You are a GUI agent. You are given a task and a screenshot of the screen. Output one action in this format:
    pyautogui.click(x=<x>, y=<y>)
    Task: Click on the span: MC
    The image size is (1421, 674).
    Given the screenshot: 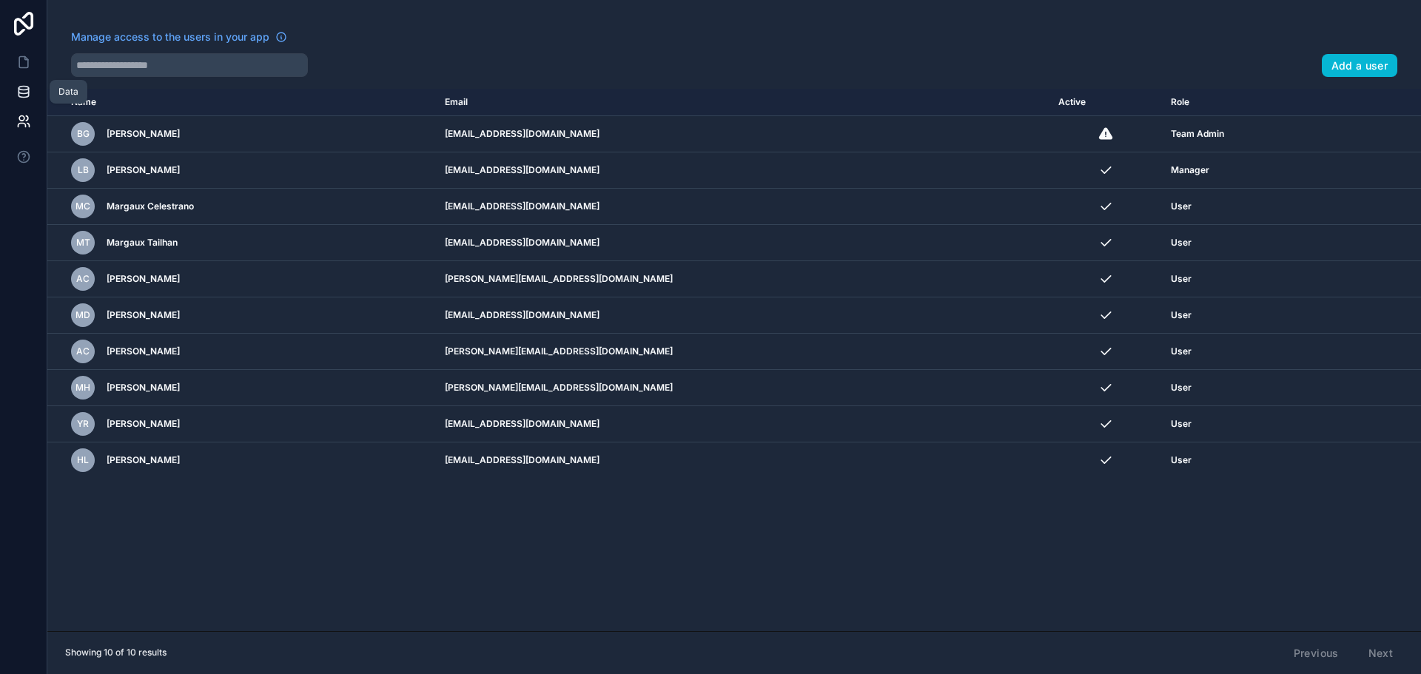 What is the action you would take?
    pyautogui.click(x=83, y=207)
    